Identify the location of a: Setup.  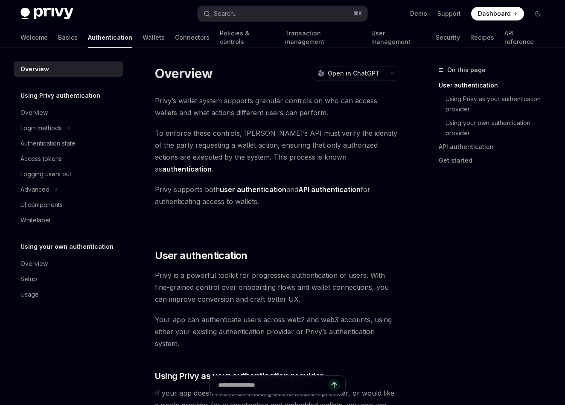
(68, 279).